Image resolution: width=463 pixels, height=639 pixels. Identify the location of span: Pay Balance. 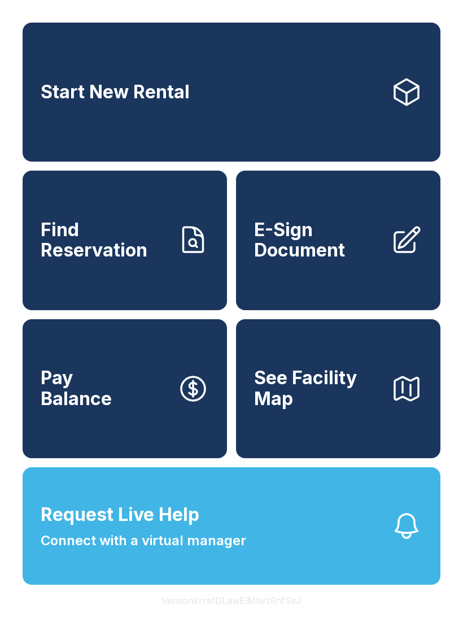
(76, 388).